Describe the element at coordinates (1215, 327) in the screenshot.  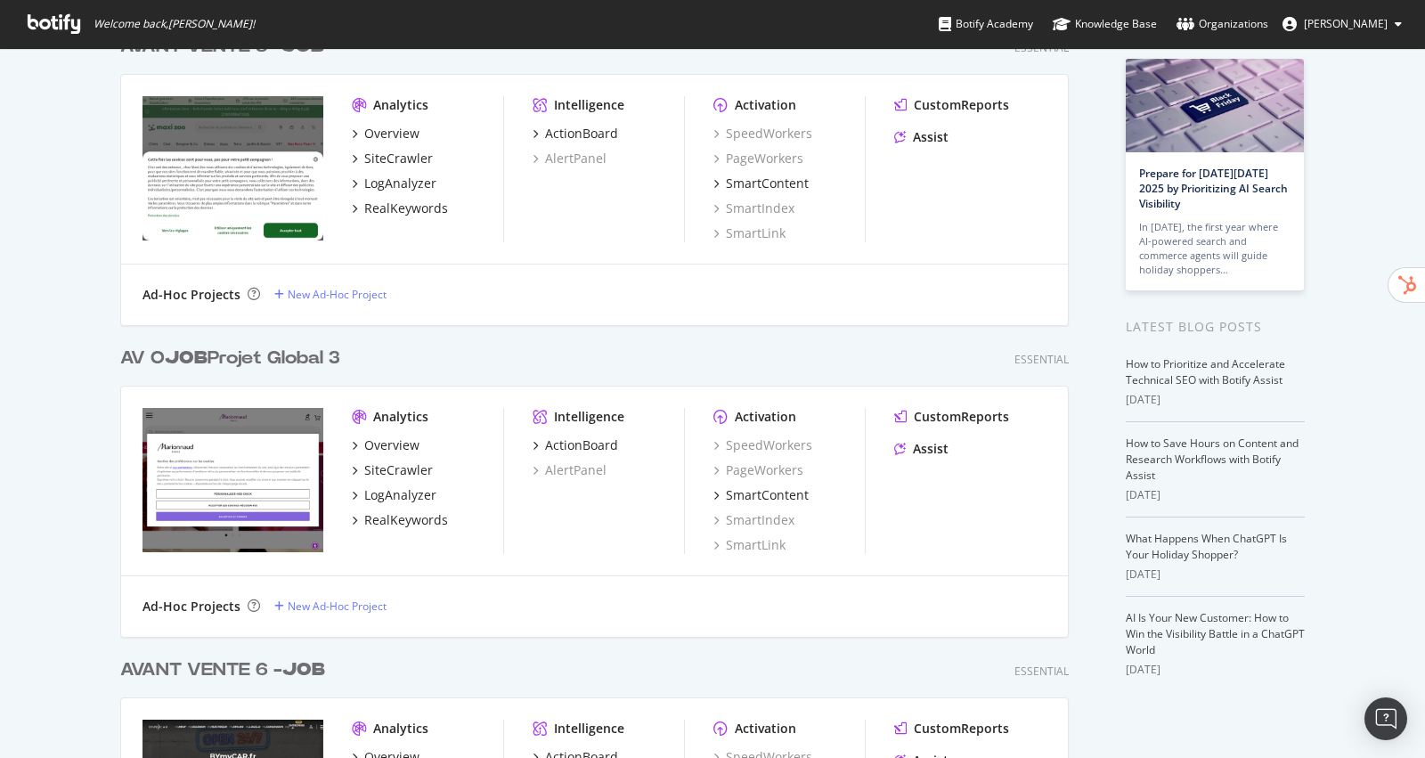
I see `div: Latest Blog Posts` at that location.